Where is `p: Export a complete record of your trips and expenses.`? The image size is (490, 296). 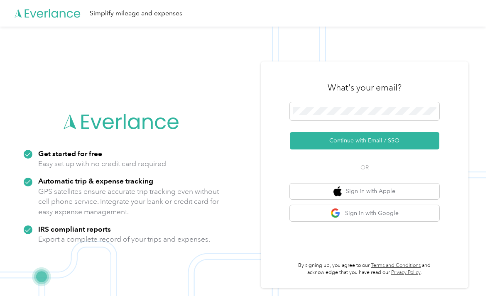 p: Export a complete record of your trips and expenses. is located at coordinates (124, 239).